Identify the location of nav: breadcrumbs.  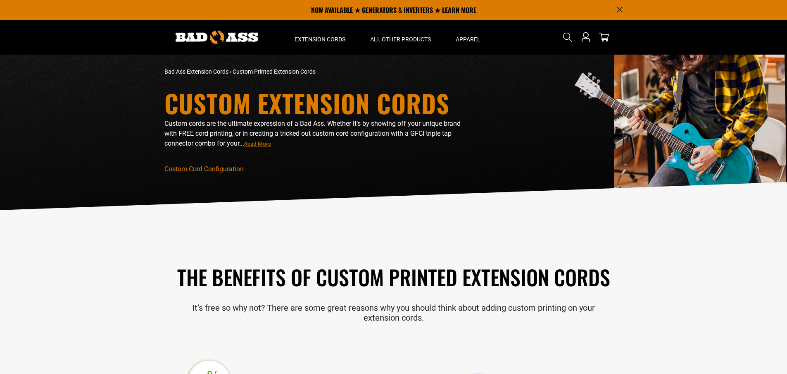
(315, 72).